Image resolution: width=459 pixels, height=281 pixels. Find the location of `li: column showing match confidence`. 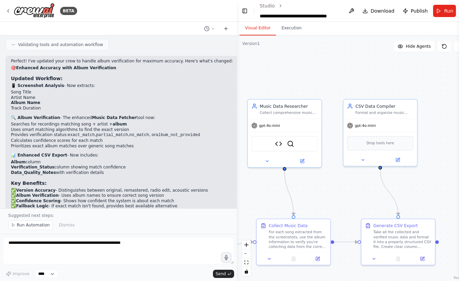

li: column showing match confidence is located at coordinates (148, 167).